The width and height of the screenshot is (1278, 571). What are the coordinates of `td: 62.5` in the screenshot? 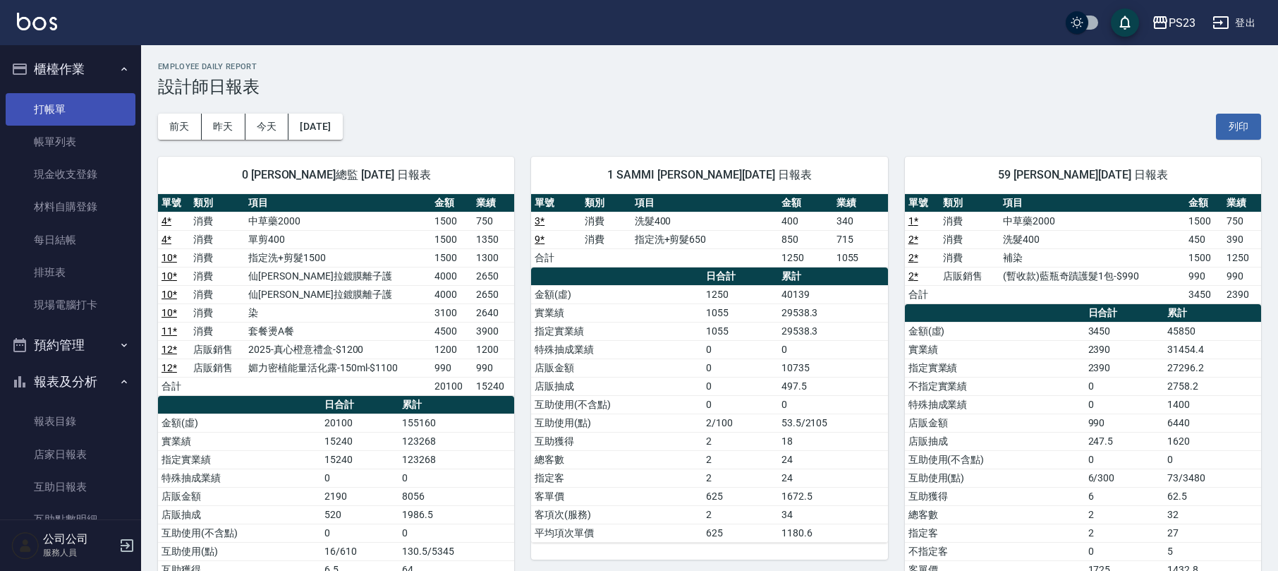 It's located at (1213, 496).